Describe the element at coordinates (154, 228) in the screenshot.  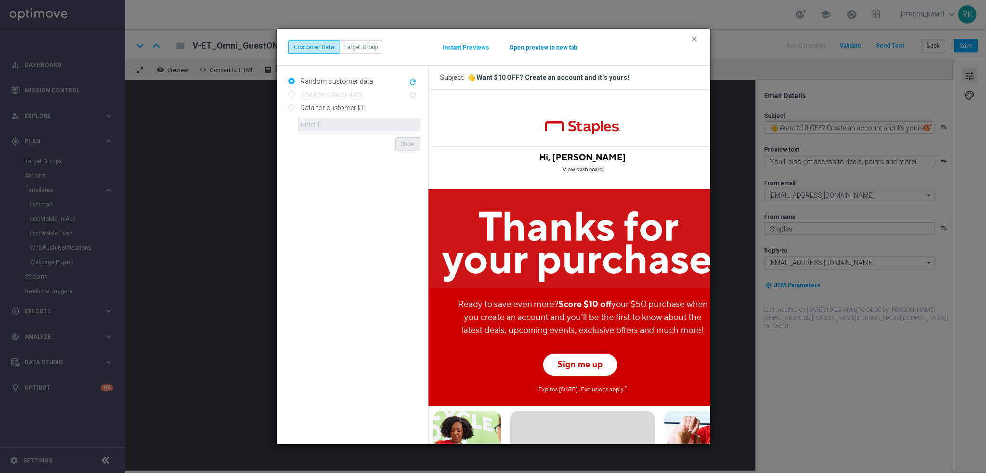
I see `a: Ready to save even more?Score $10 offyour $50 purchase when you create an account and you’ll be t...` at that location.